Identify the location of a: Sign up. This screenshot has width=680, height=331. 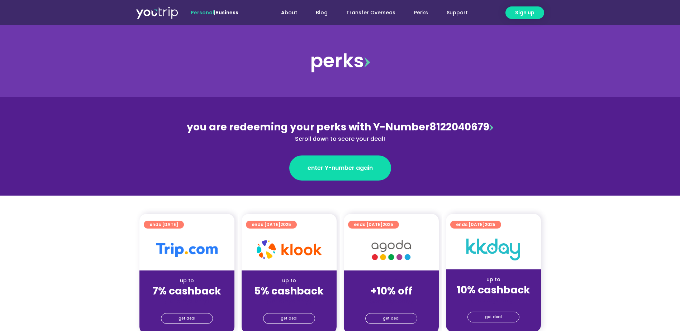
(525, 13).